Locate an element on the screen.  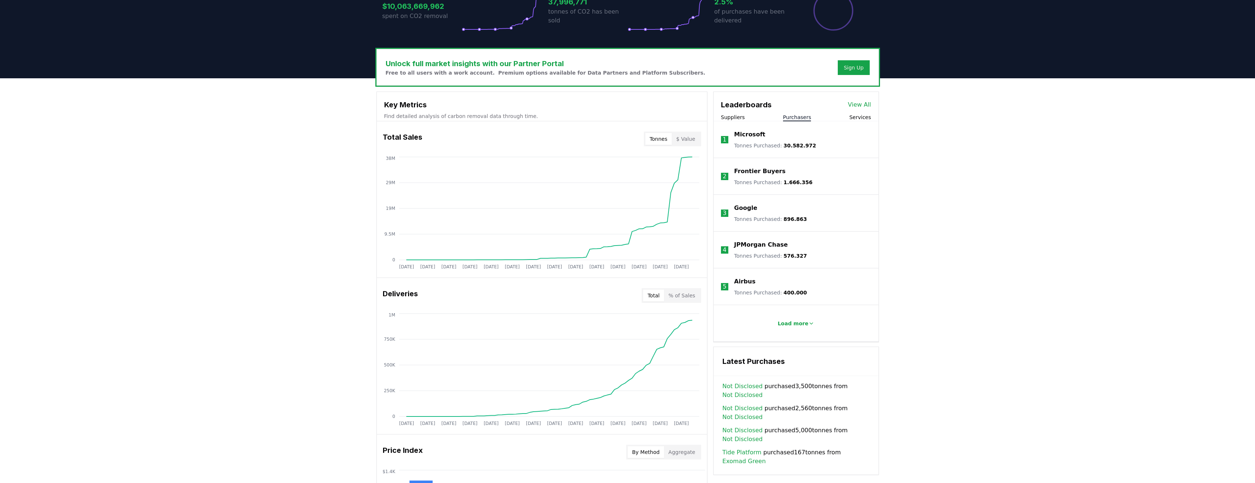
p: Airbus is located at coordinates (745, 281).